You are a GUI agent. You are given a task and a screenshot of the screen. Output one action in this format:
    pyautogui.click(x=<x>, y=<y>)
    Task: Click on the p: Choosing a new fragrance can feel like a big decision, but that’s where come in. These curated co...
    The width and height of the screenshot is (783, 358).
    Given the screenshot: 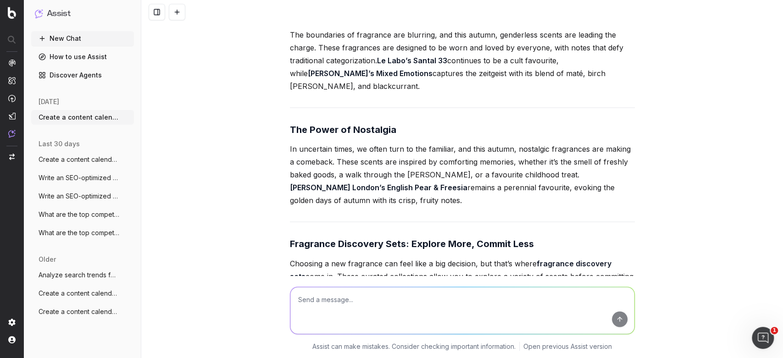 What is the action you would take?
    pyautogui.click(x=462, y=295)
    